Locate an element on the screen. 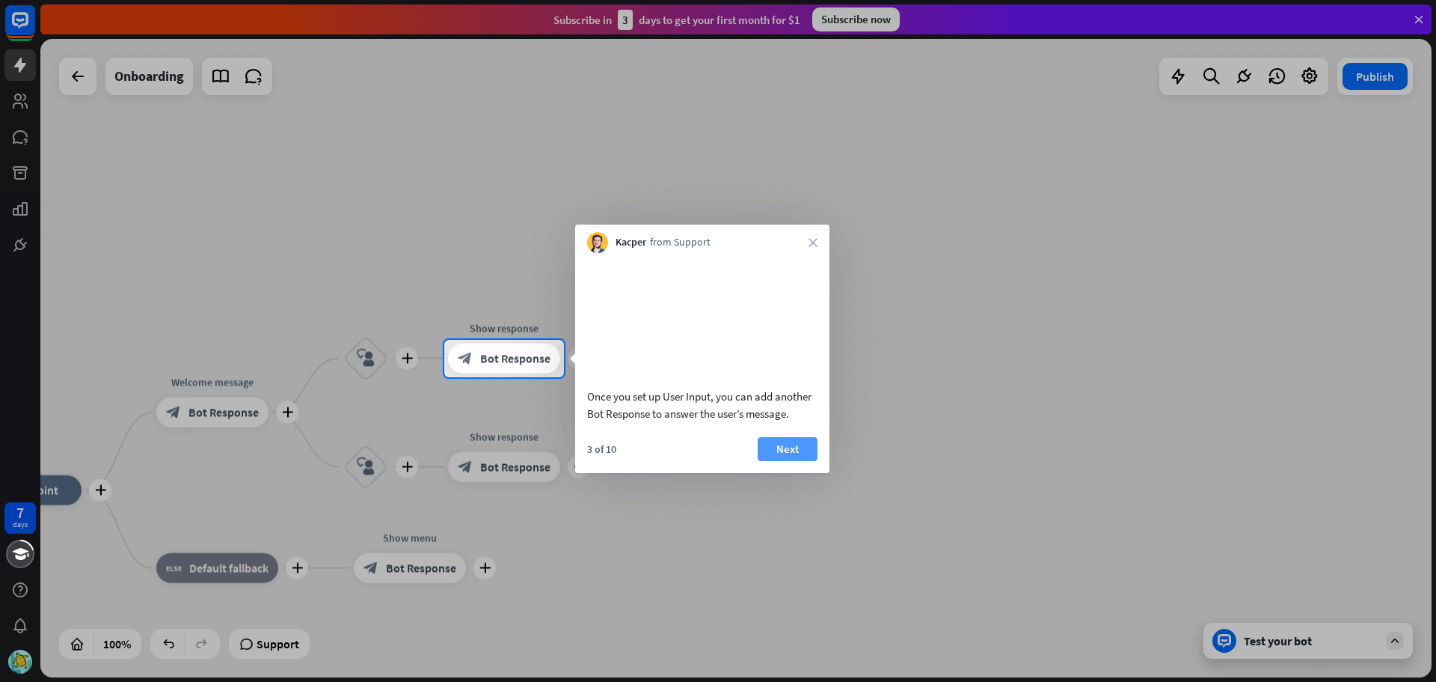  div: Once you set up User Input, you can add another Bot Response to answer the user’s message. is located at coordinates (702, 405).